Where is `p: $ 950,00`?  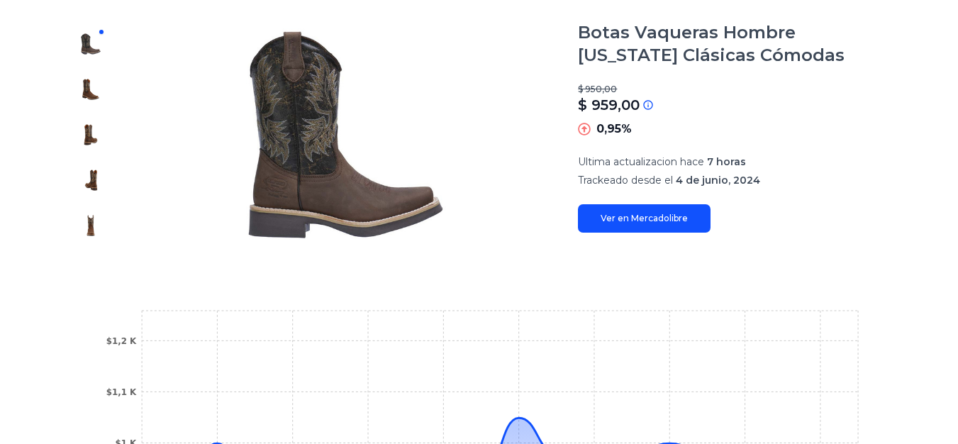 p: $ 950,00 is located at coordinates (734, 89).